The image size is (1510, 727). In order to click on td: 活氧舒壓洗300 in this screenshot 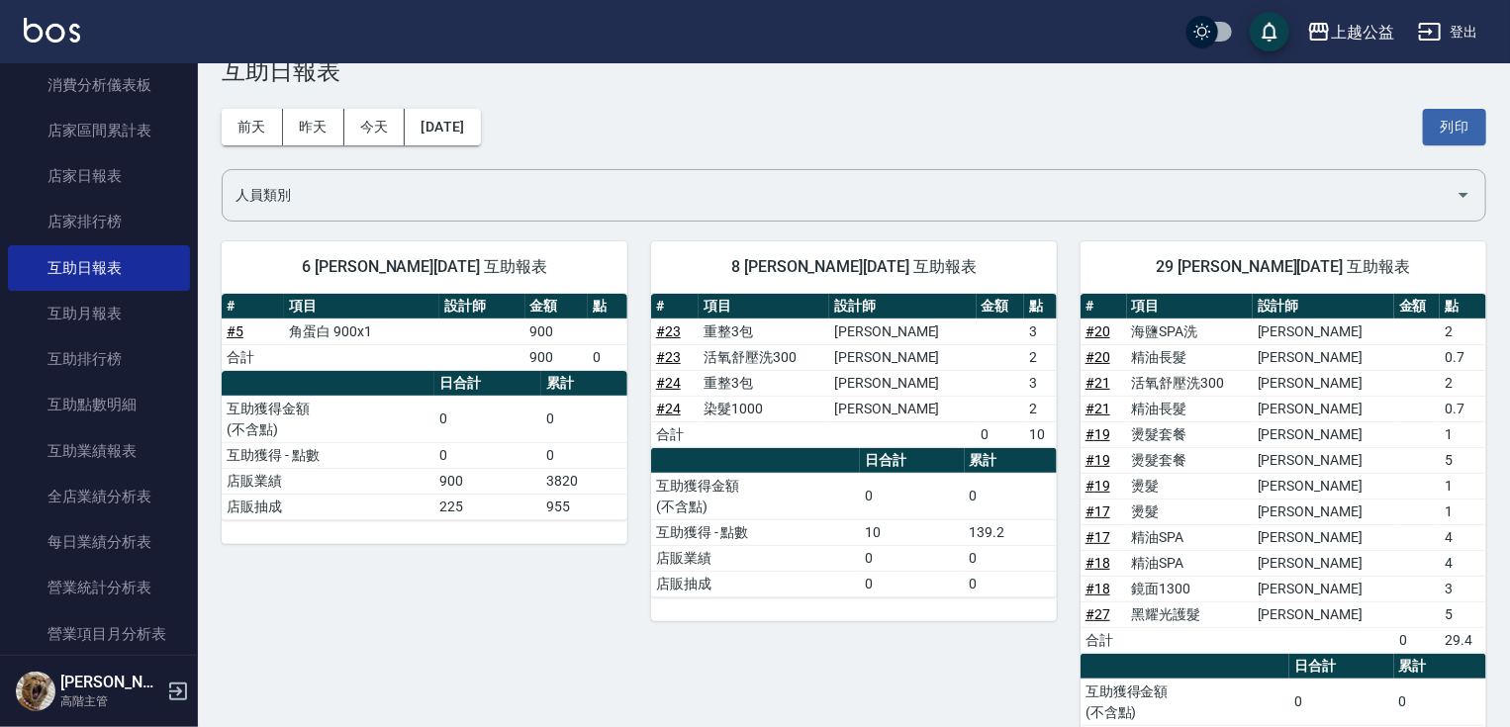, I will do `click(1189, 383)`.